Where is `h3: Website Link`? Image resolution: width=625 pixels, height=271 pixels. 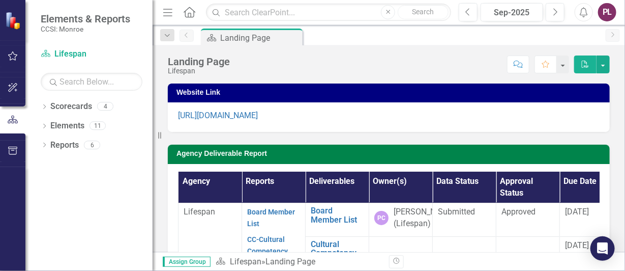
h3: Website Link is located at coordinates (391, 92).